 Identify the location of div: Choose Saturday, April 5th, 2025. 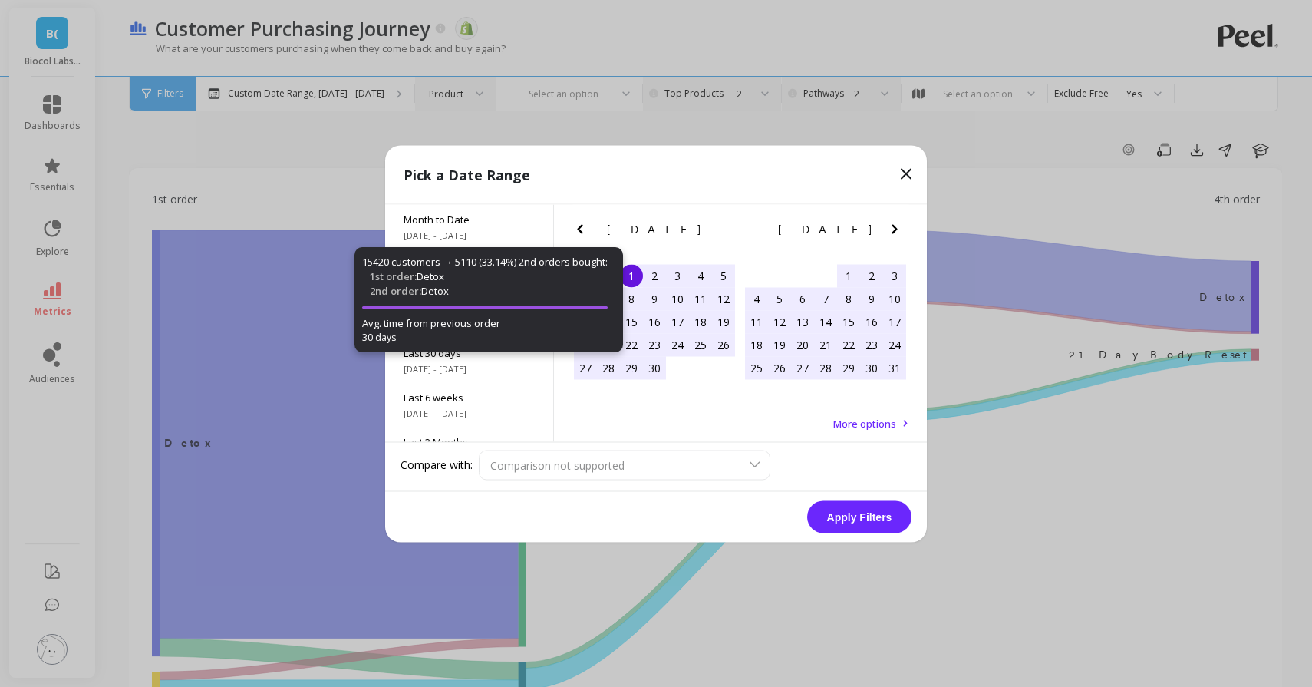
(724, 276).